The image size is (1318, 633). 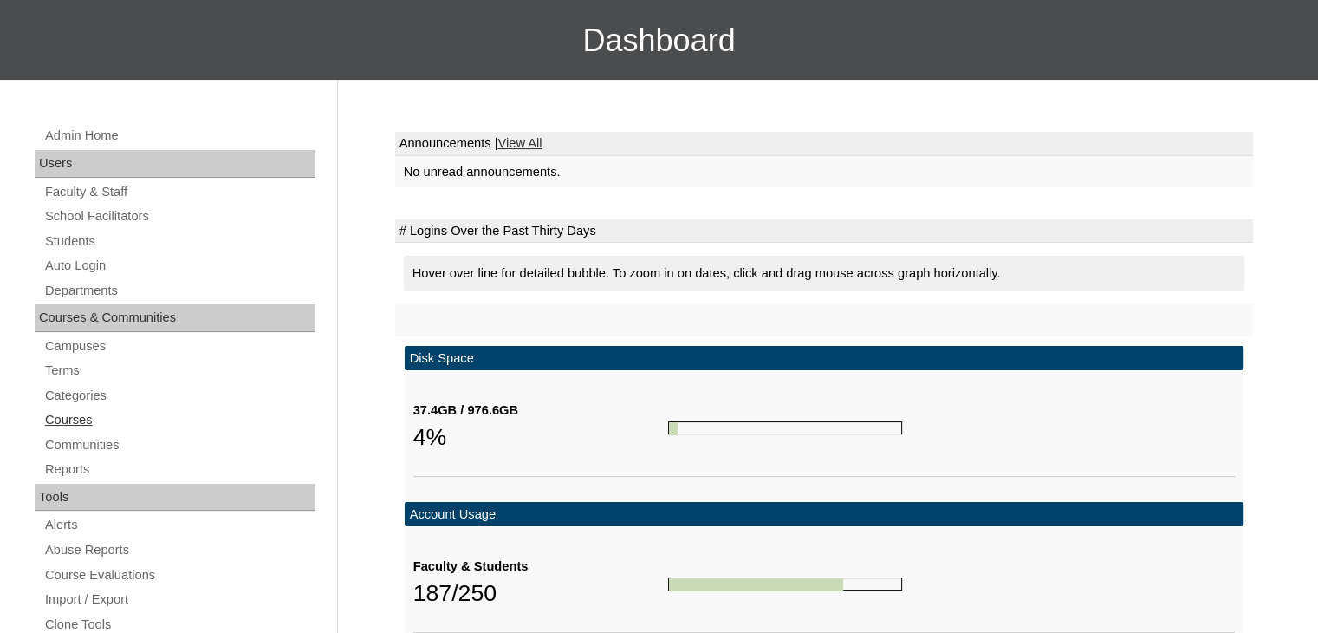 I want to click on td: Disk Space, so click(x=824, y=358).